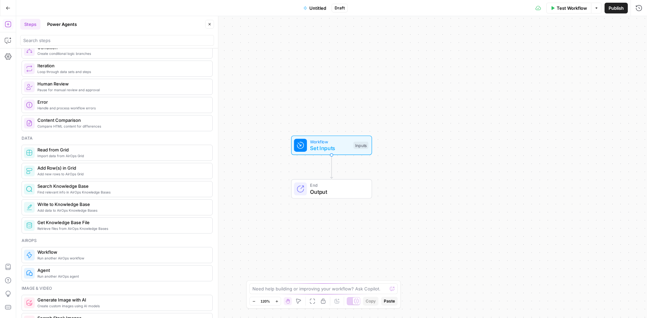 This screenshot has width=647, height=318. I want to click on span: Add data to AirOps Knowledge Bases, so click(122, 211).